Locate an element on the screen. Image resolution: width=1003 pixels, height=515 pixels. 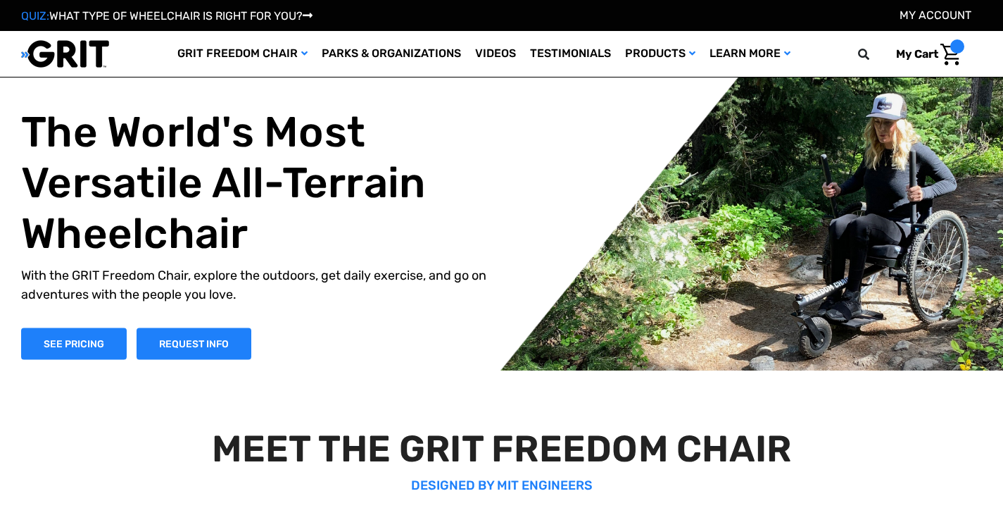
a: GRIT Freedom Chair is located at coordinates (242, 53).